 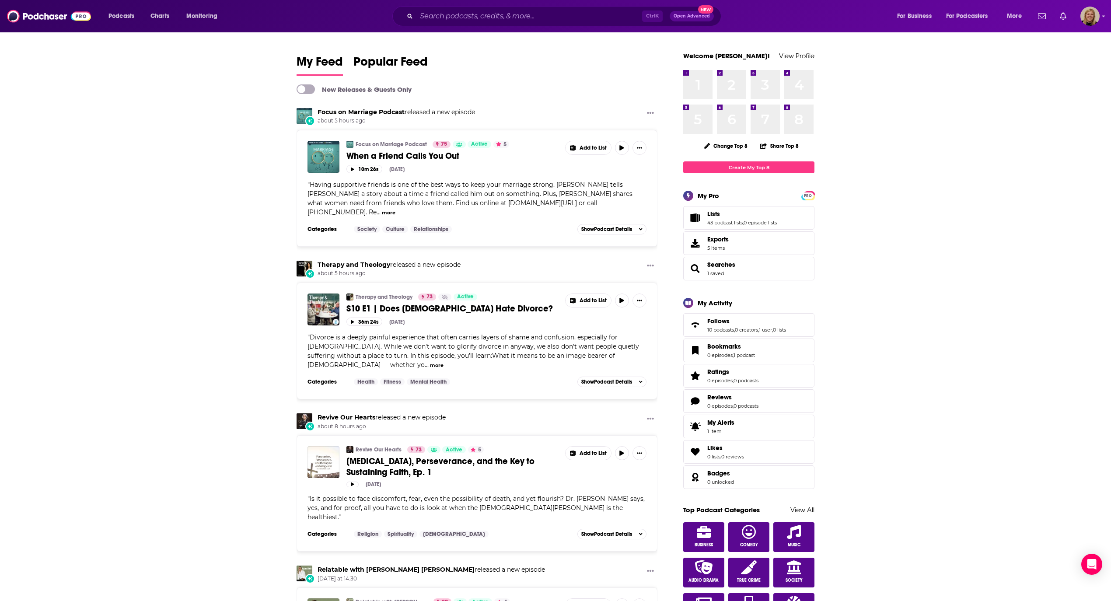 I want to click on a: View All, so click(x=802, y=509).